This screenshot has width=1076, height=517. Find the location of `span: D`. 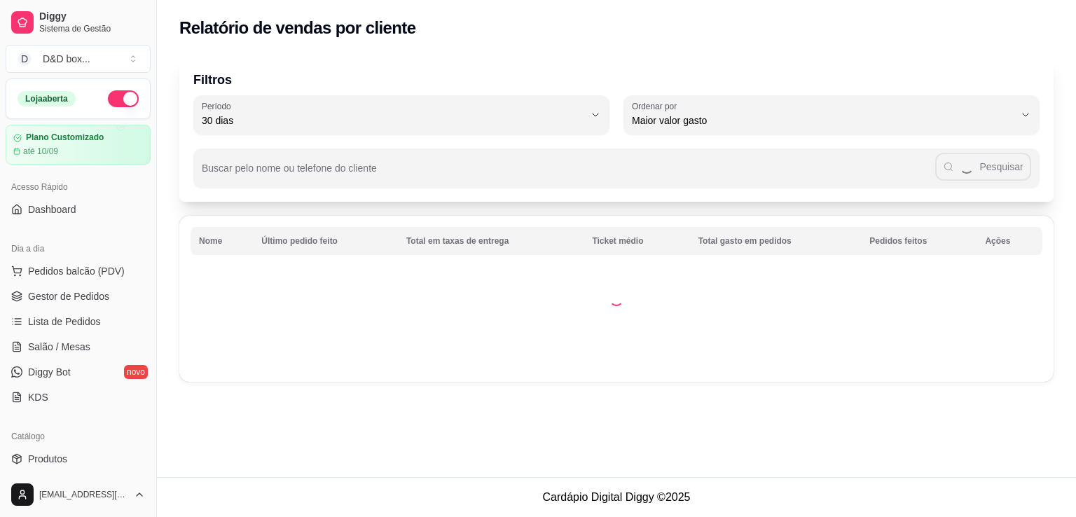

span: D is located at coordinates (25, 59).